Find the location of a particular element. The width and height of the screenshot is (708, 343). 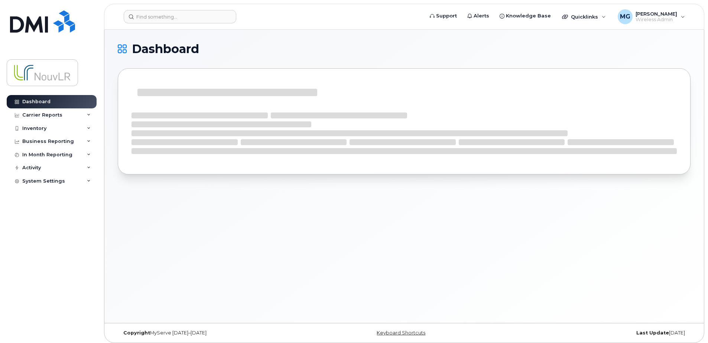

a: Keyboard Shortcuts is located at coordinates (401, 333).